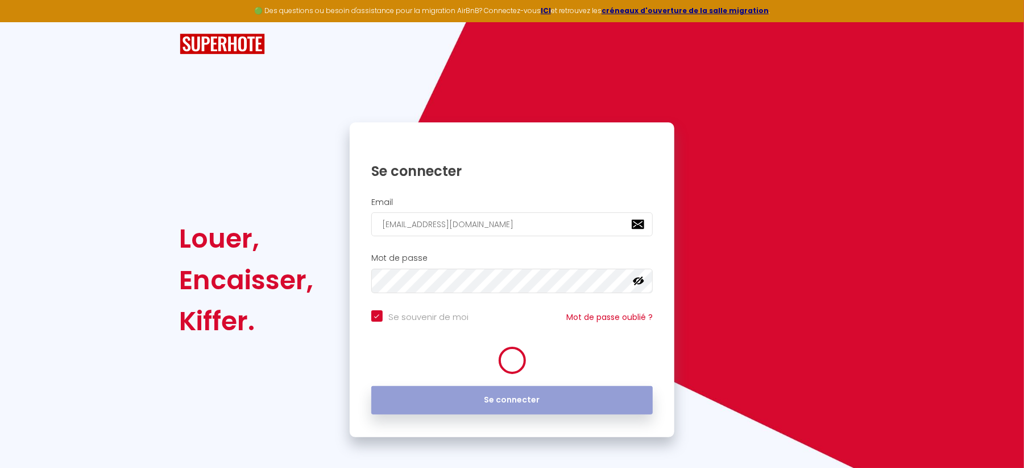 This screenshot has height=468, width=1024. What do you see at coordinates (247, 280) in the screenshot?
I see `div: Encaisser,` at bounding box center [247, 280].